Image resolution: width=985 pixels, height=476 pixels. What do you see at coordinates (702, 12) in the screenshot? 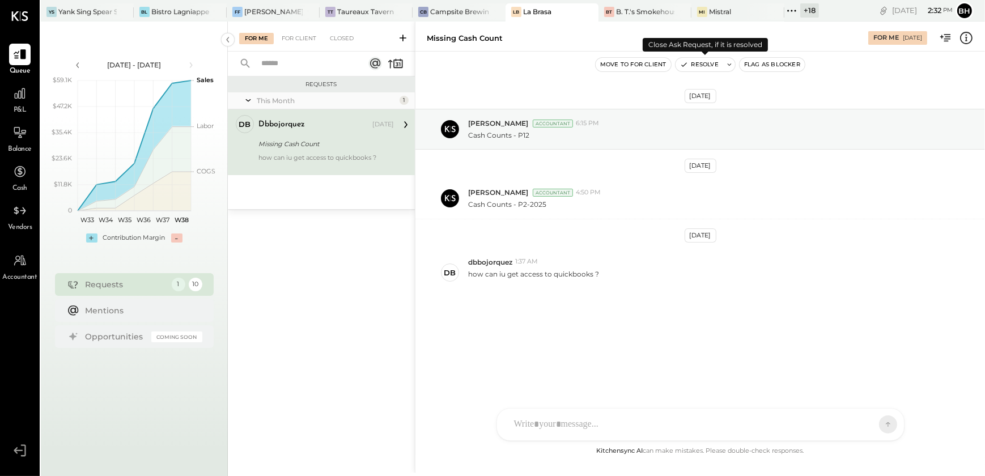
I see `div: Mi` at bounding box center [702, 12].